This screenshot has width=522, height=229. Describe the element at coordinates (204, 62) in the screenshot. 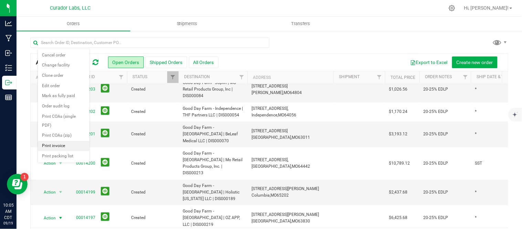

I see `button: All Orders` at that location.